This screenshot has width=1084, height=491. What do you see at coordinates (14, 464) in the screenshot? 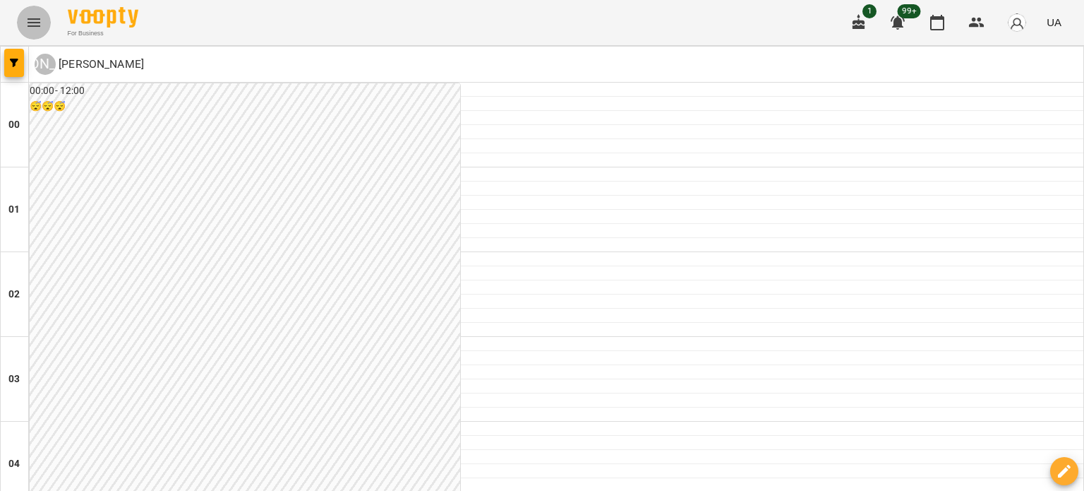
I see `h6: 04` at bounding box center [14, 464].